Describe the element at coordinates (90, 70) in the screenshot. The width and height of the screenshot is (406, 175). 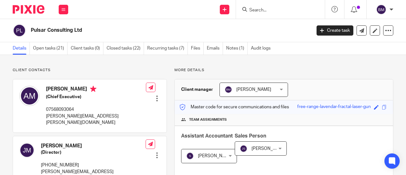
I see `p: Client contacts` at that location.